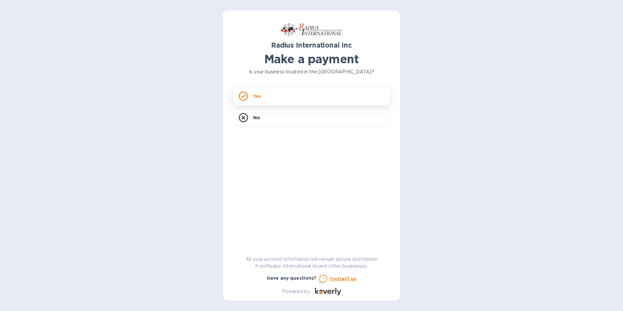 This screenshot has height=311, width=623. What do you see at coordinates (311, 263) in the screenshot?
I see `p: All your account information will remain secure and hidden from Radius International Inc and othe...` at bounding box center [311, 263].